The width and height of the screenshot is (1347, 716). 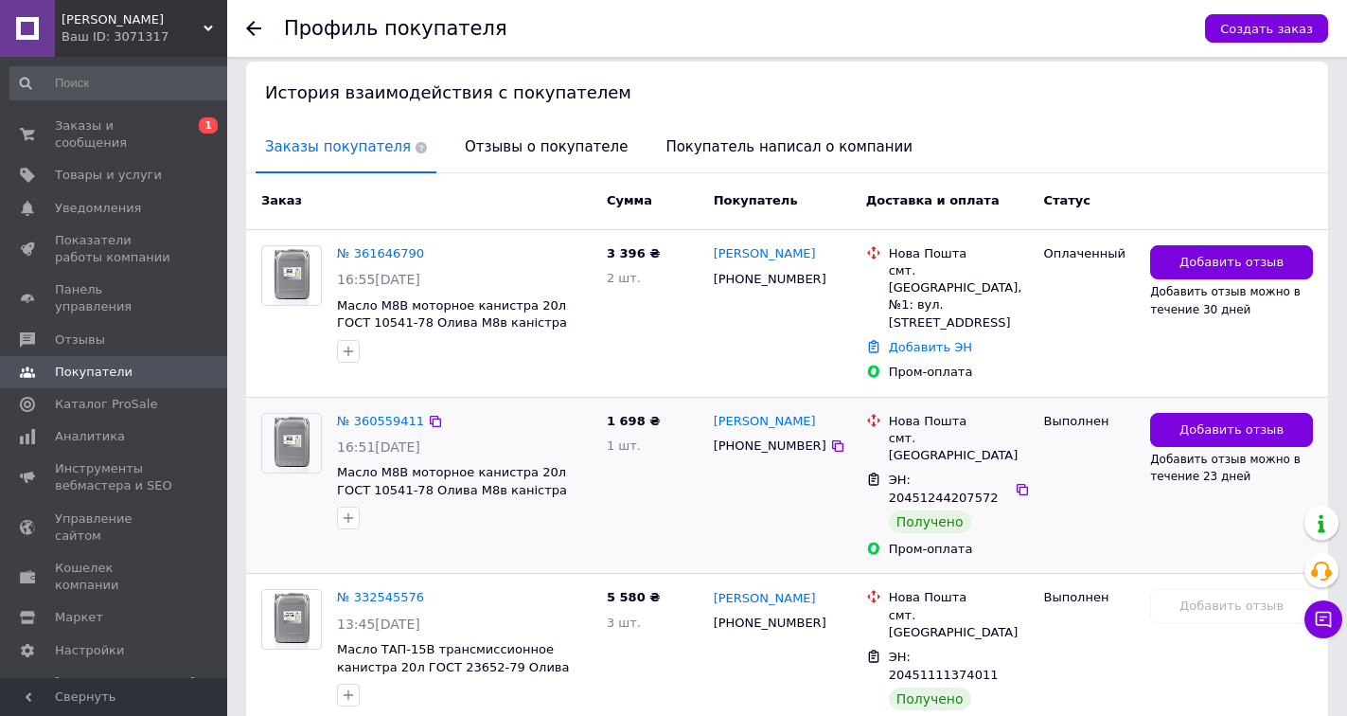 I want to click on span: Кошелек компании, so click(x=115, y=577).